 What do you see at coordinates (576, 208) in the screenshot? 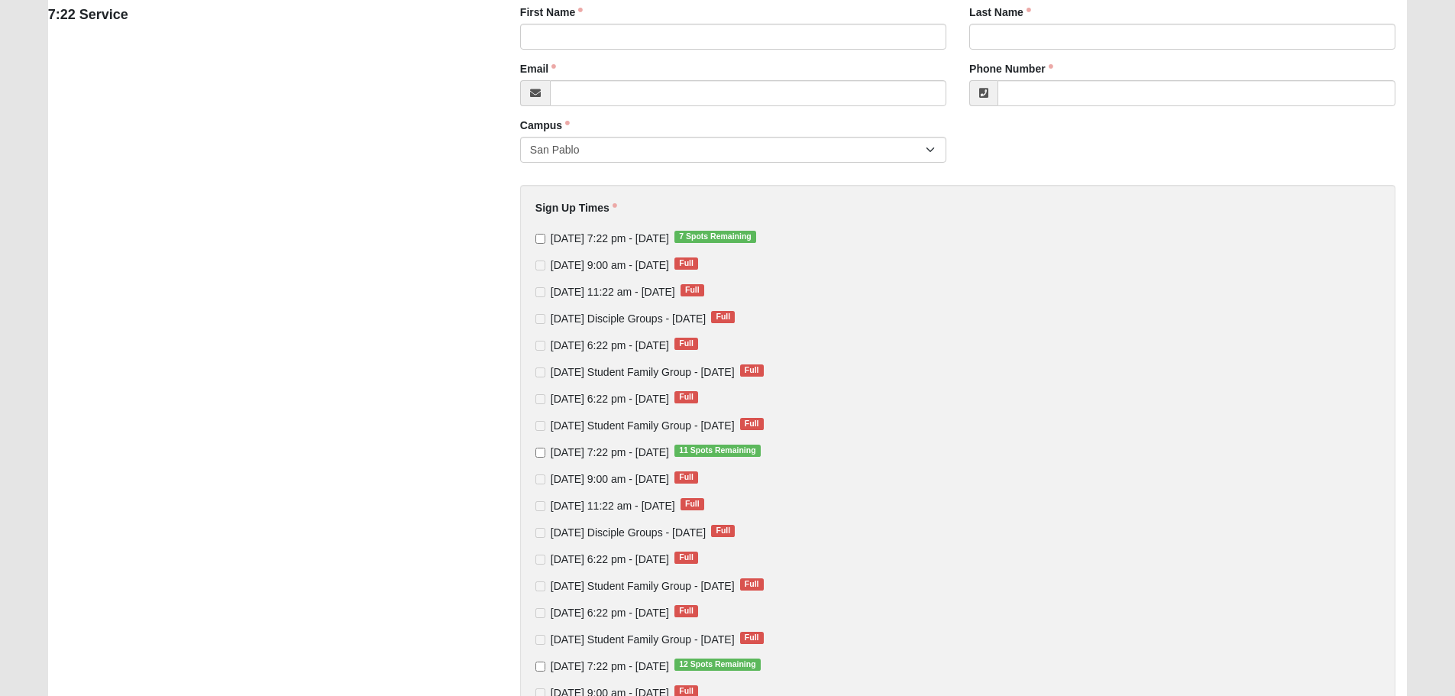
I see `label: Sign Up Times` at bounding box center [576, 208].